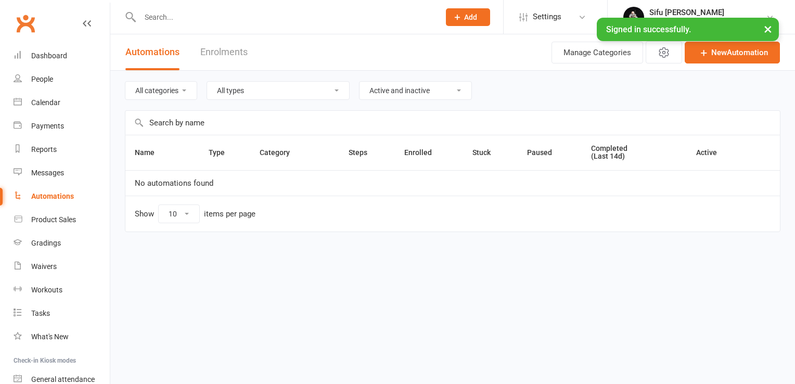  I want to click on div: Gradings, so click(46, 243).